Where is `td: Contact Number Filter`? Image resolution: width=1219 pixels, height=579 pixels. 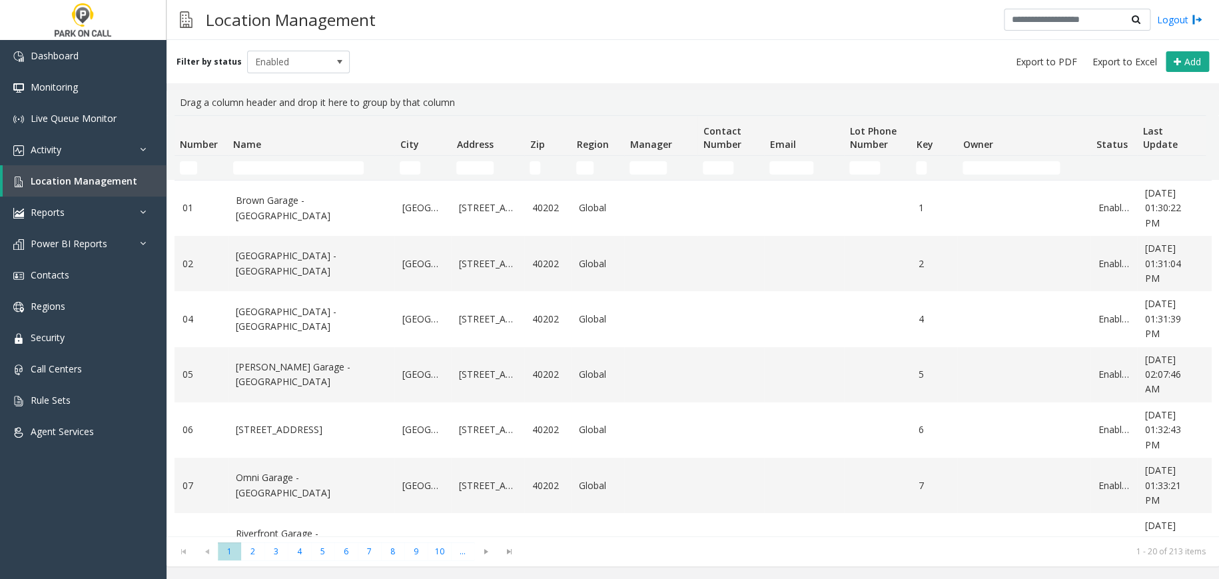
td: Contact Number Filter is located at coordinates (731, 168).